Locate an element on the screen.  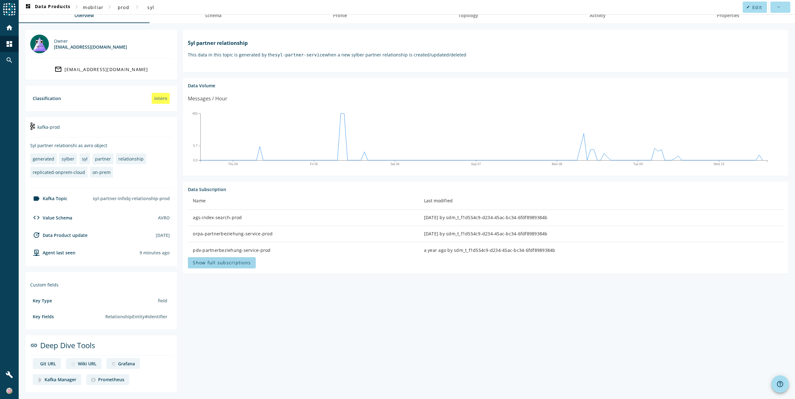
mat-icon: label is located at coordinates (36, 198).